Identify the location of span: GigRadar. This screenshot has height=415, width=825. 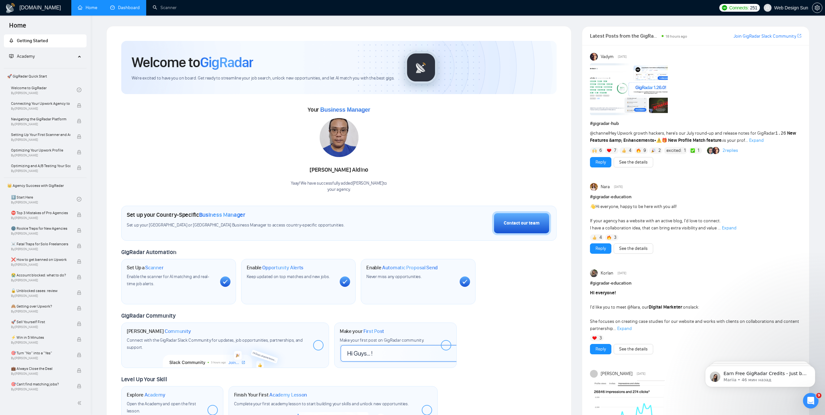
(227, 62).